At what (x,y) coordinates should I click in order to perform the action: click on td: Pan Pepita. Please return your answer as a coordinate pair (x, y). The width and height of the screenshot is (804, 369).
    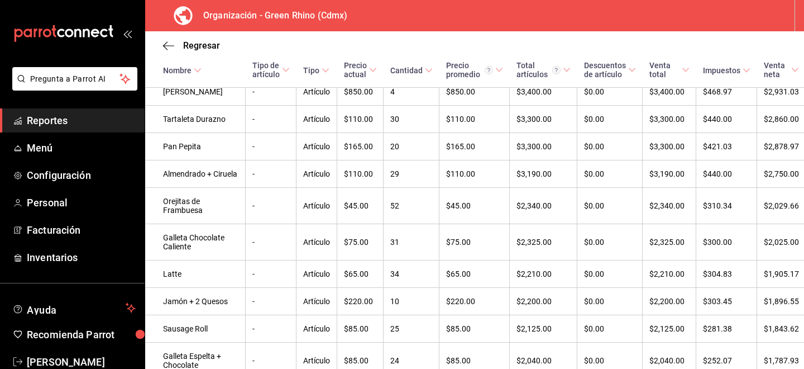
    Looking at the image, I should click on (195, 146).